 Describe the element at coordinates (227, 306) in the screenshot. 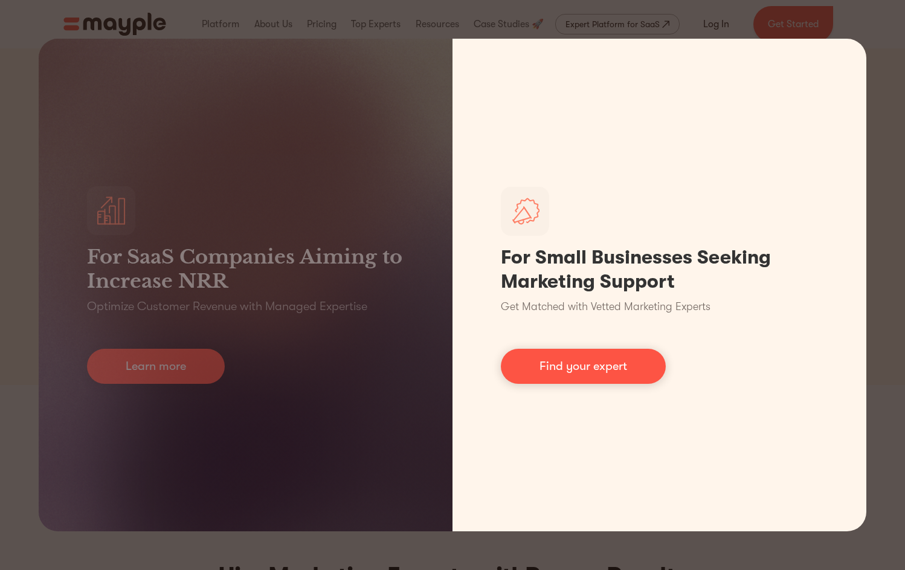

I see `p: Optimize Customer Revenue with Managed Expertise` at that location.